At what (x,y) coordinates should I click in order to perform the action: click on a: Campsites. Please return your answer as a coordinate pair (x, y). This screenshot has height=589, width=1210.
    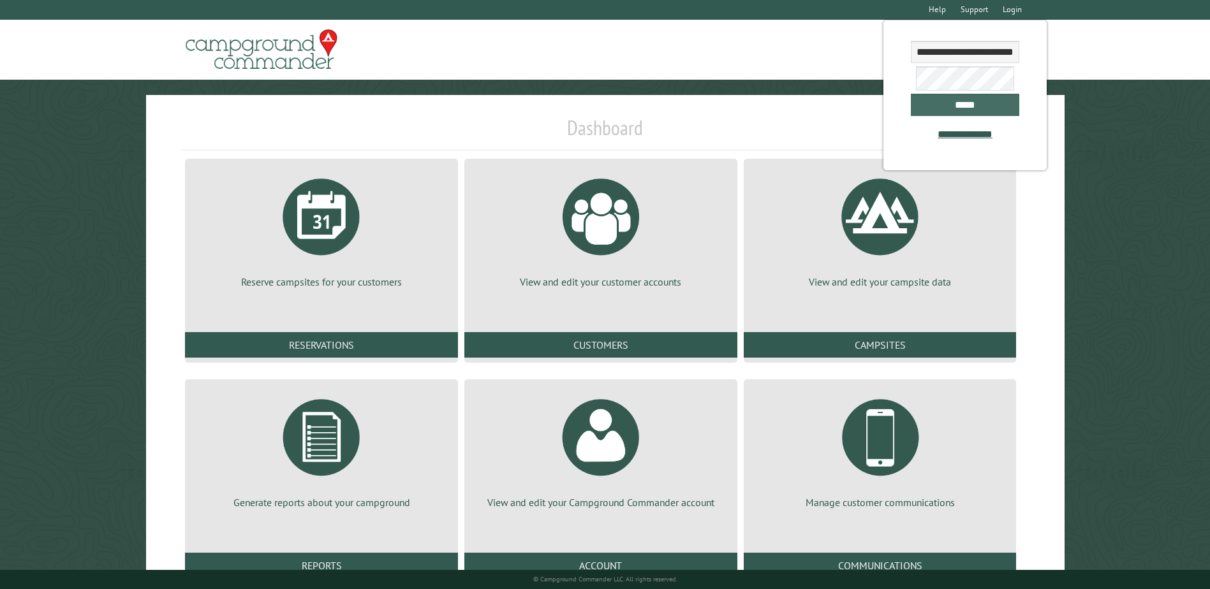
    Looking at the image, I should click on (880, 345).